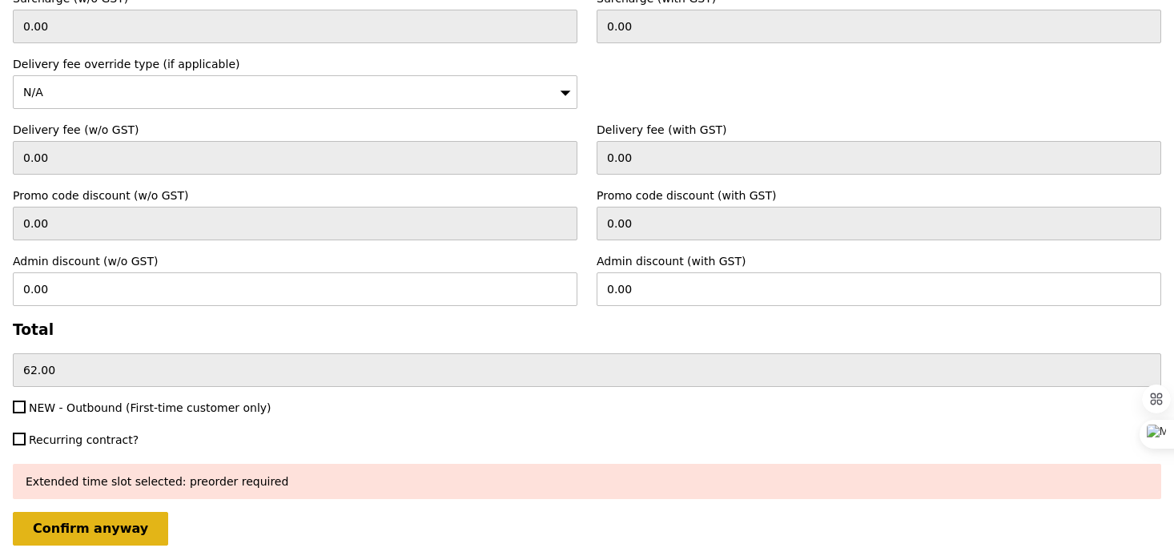  I want to click on label: Delivery fee (w/o GST), so click(295, 130).